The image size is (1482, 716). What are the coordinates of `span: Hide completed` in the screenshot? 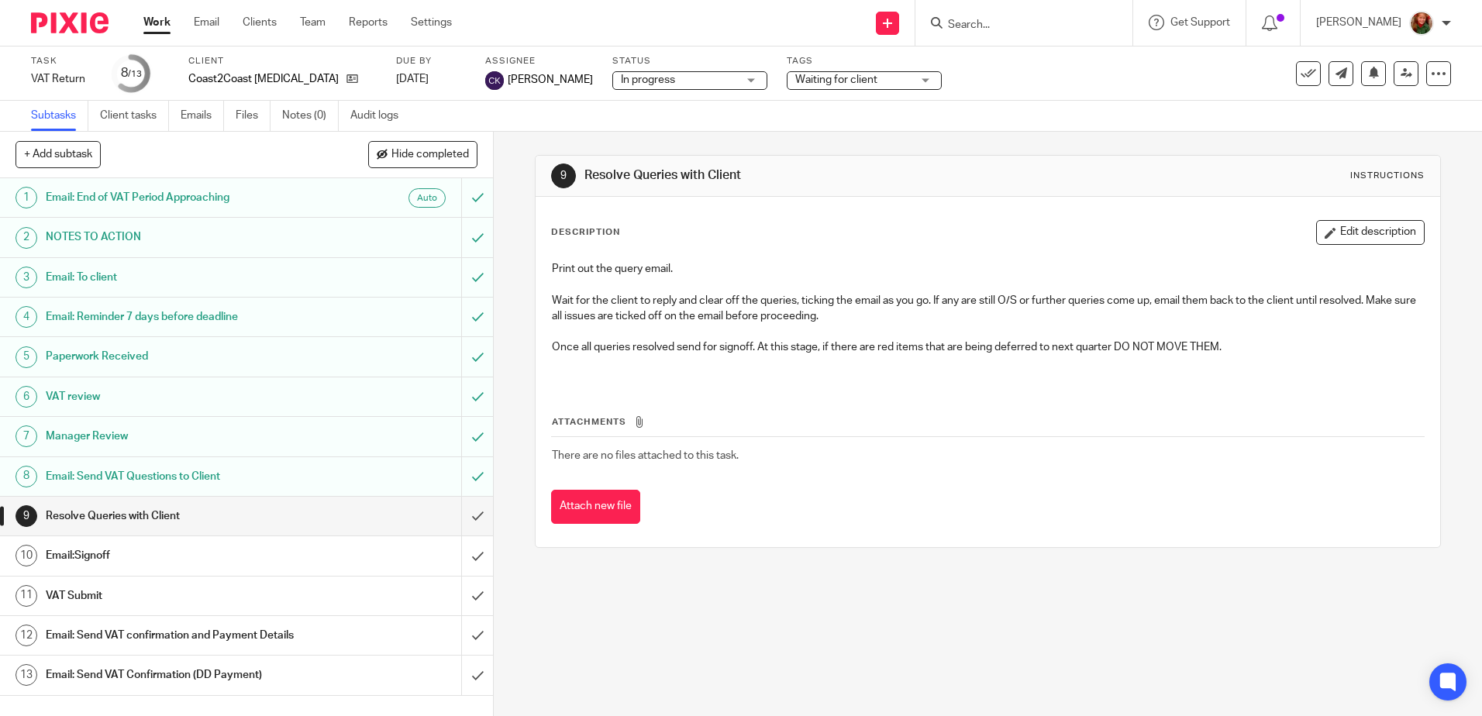 It's located at (430, 155).